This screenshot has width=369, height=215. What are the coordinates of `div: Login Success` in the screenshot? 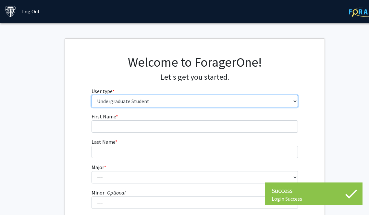 It's located at (314, 198).